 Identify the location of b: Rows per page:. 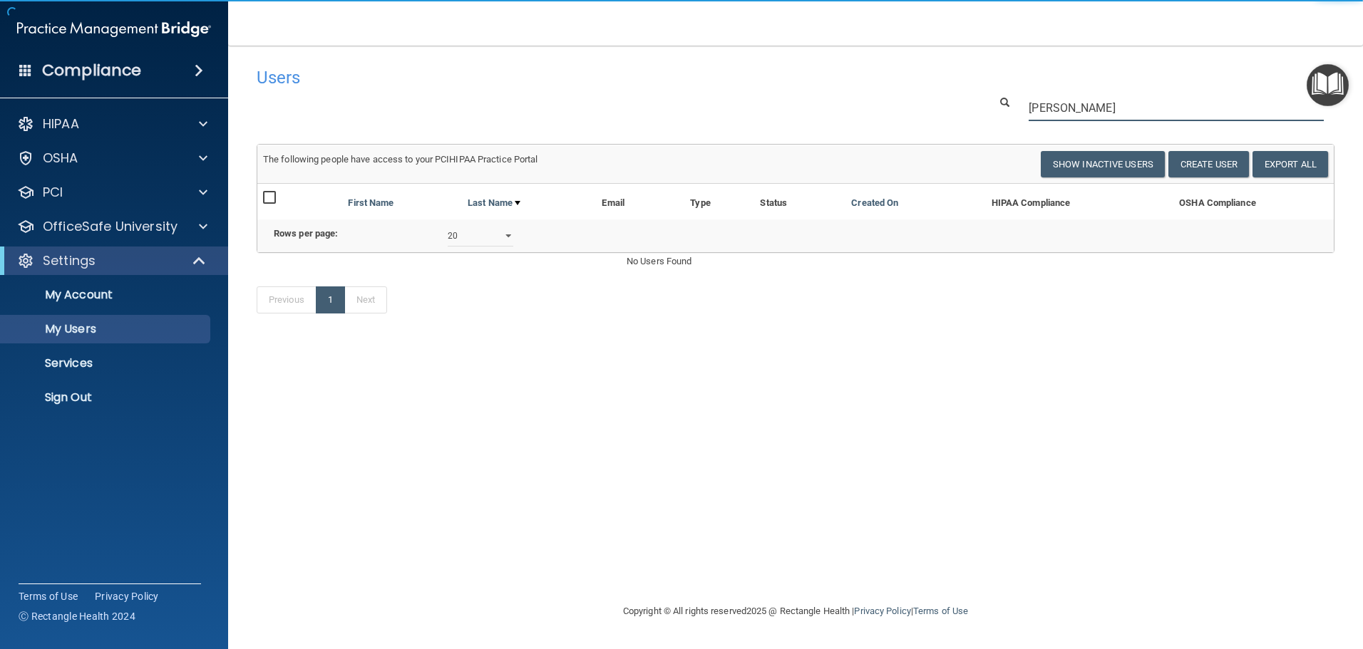
(306, 233).